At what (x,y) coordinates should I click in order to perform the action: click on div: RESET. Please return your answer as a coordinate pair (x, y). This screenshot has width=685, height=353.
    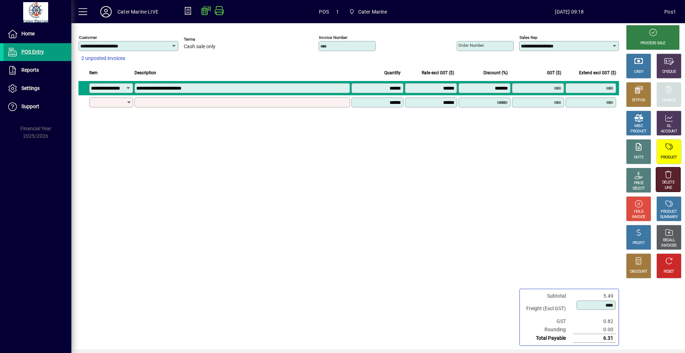
    Looking at the image, I should click on (669, 272).